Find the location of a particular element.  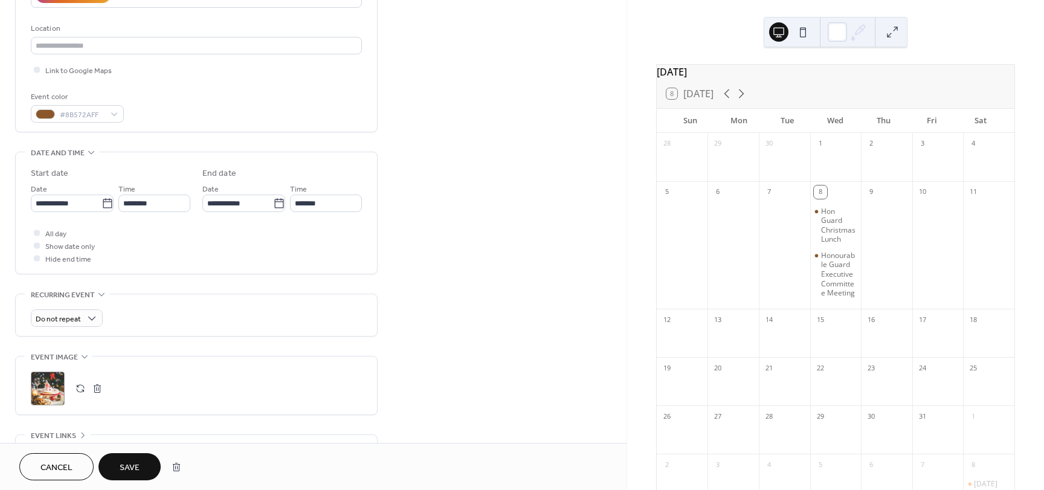

div: 25 is located at coordinates (973, 368).